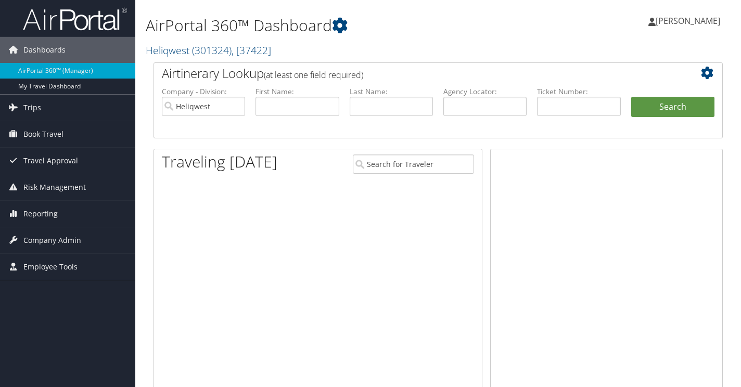  What do you see at coordinates (579, 92) in the screenshot?
I see `label: Ticket Number:` at bounding box center [579, 92].